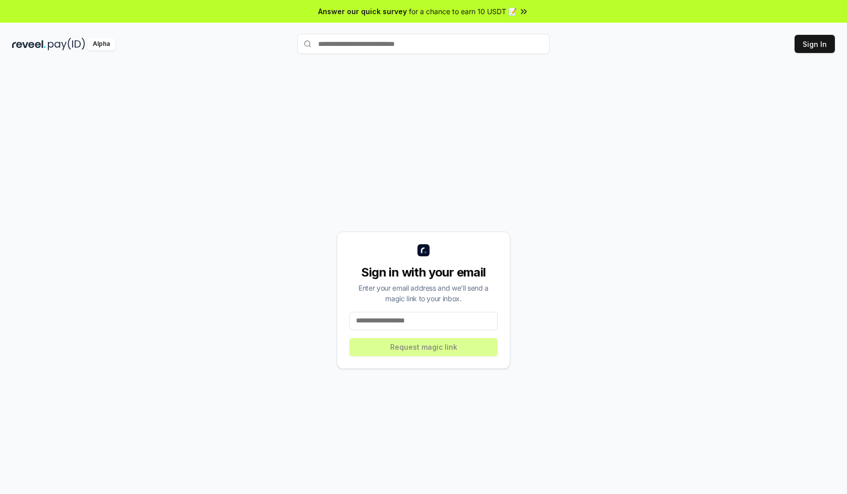  Describe the element at coordinates (101, 44) in the screenshot. I see `div: Alpha` at that location.